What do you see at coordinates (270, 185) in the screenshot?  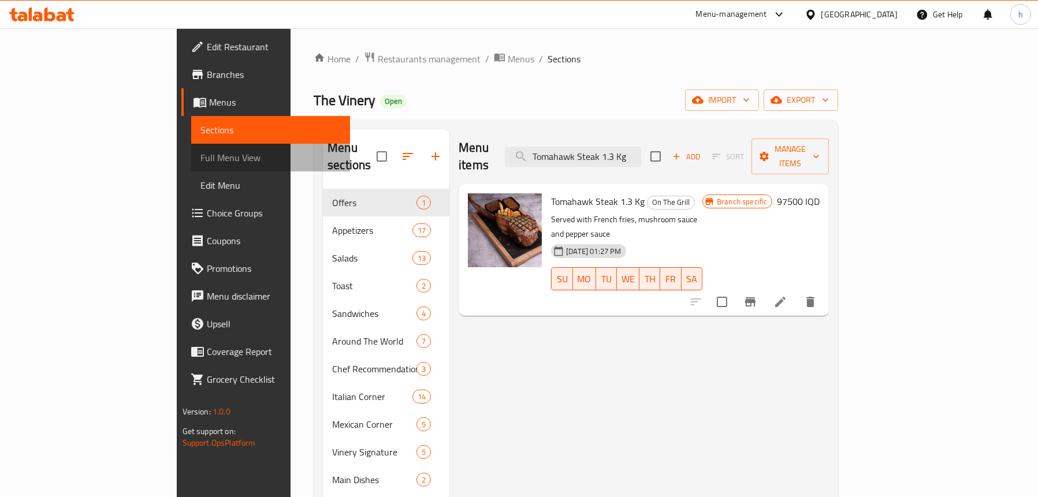 I see `span: Edit Menu` at bounding box center [270, 185].